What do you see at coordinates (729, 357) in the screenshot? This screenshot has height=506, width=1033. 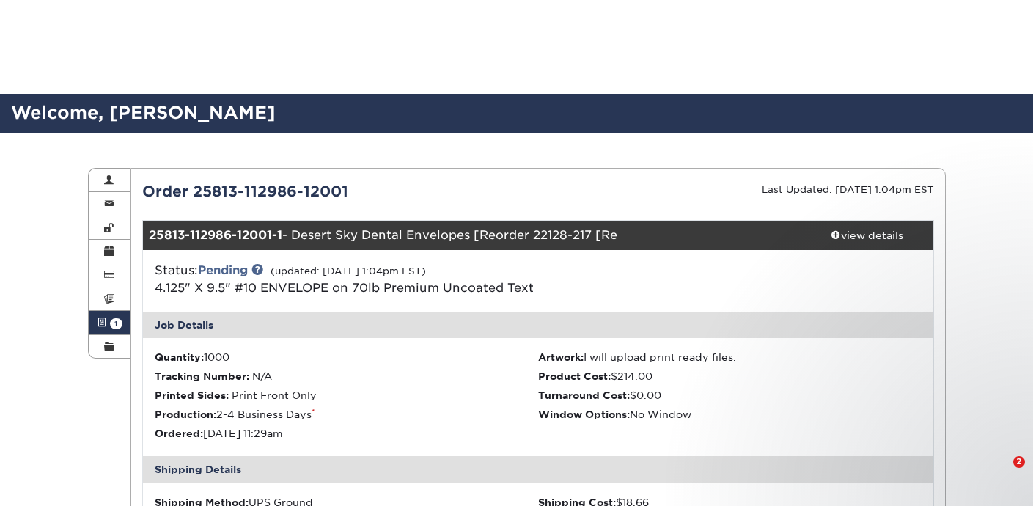 I see `li: I will upload print ready files.` at bounding box center [729, 357].